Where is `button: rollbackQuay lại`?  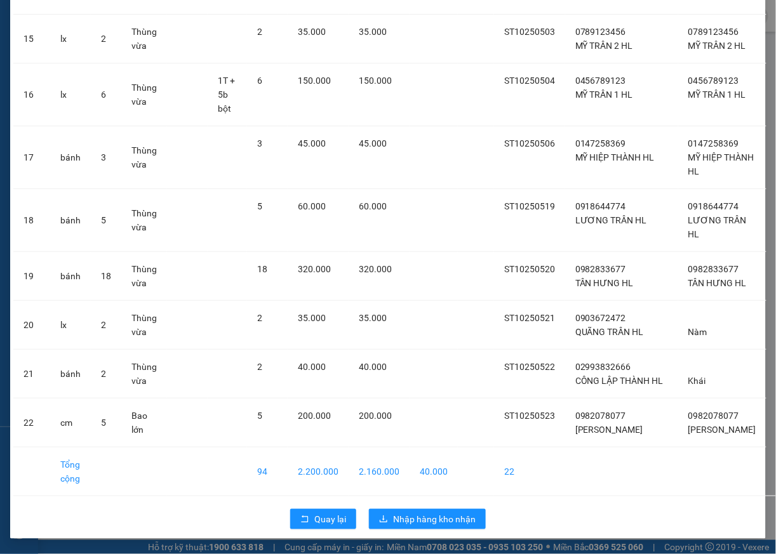 button: rollbackQuay lại is located at coordinates (323, 520).